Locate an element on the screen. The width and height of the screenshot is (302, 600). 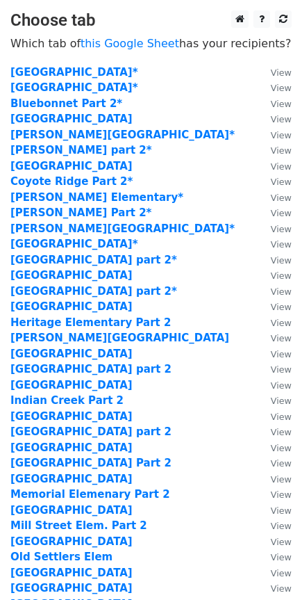
a: Old Settlers Elem is located at coordinates (61, 557).